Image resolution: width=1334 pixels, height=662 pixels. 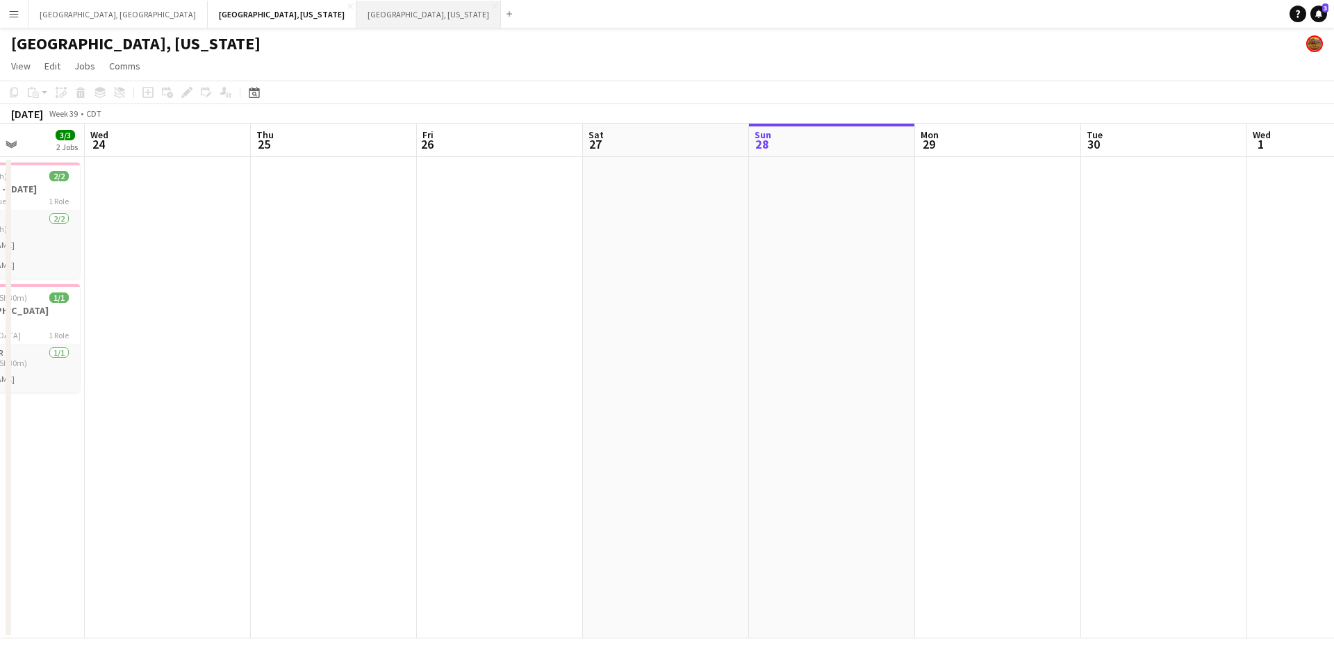 What do you see at coordinates (21, 66) in the screenshot?
I see `span: View` at bounding box center [21, 66].